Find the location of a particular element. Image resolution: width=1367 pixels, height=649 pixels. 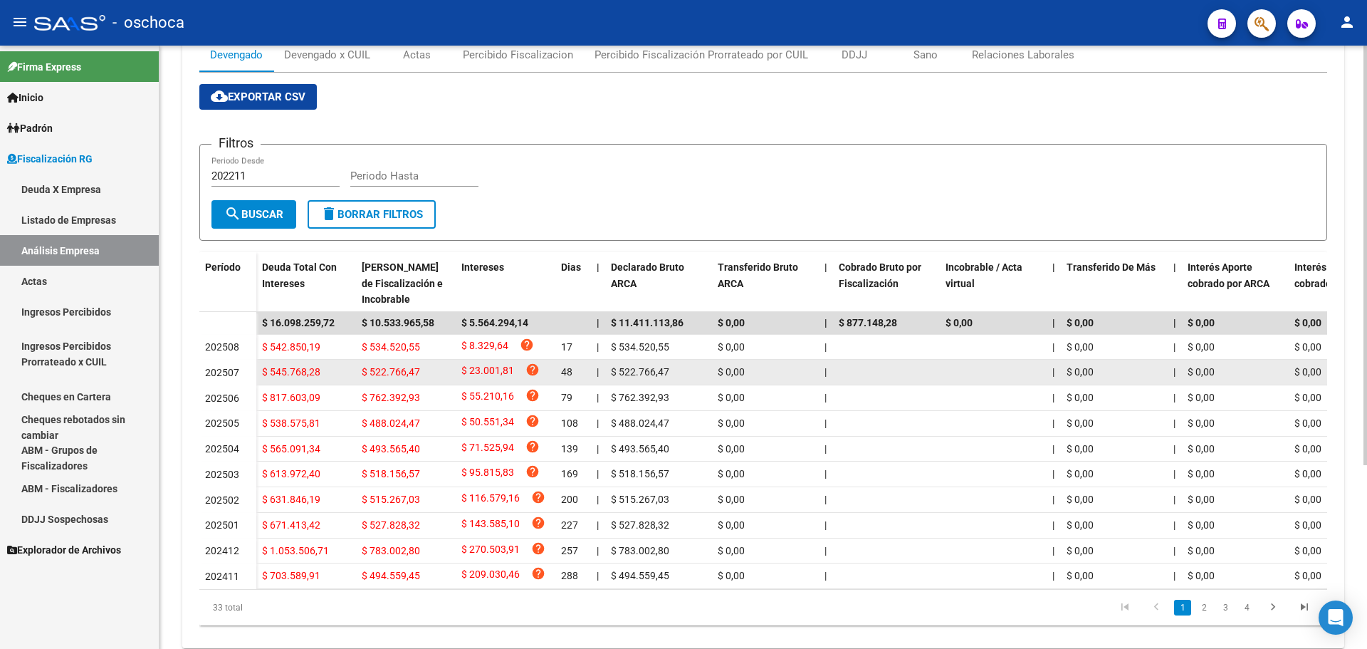

span: $ 783.002,80 is located at coordinates (391, 550).